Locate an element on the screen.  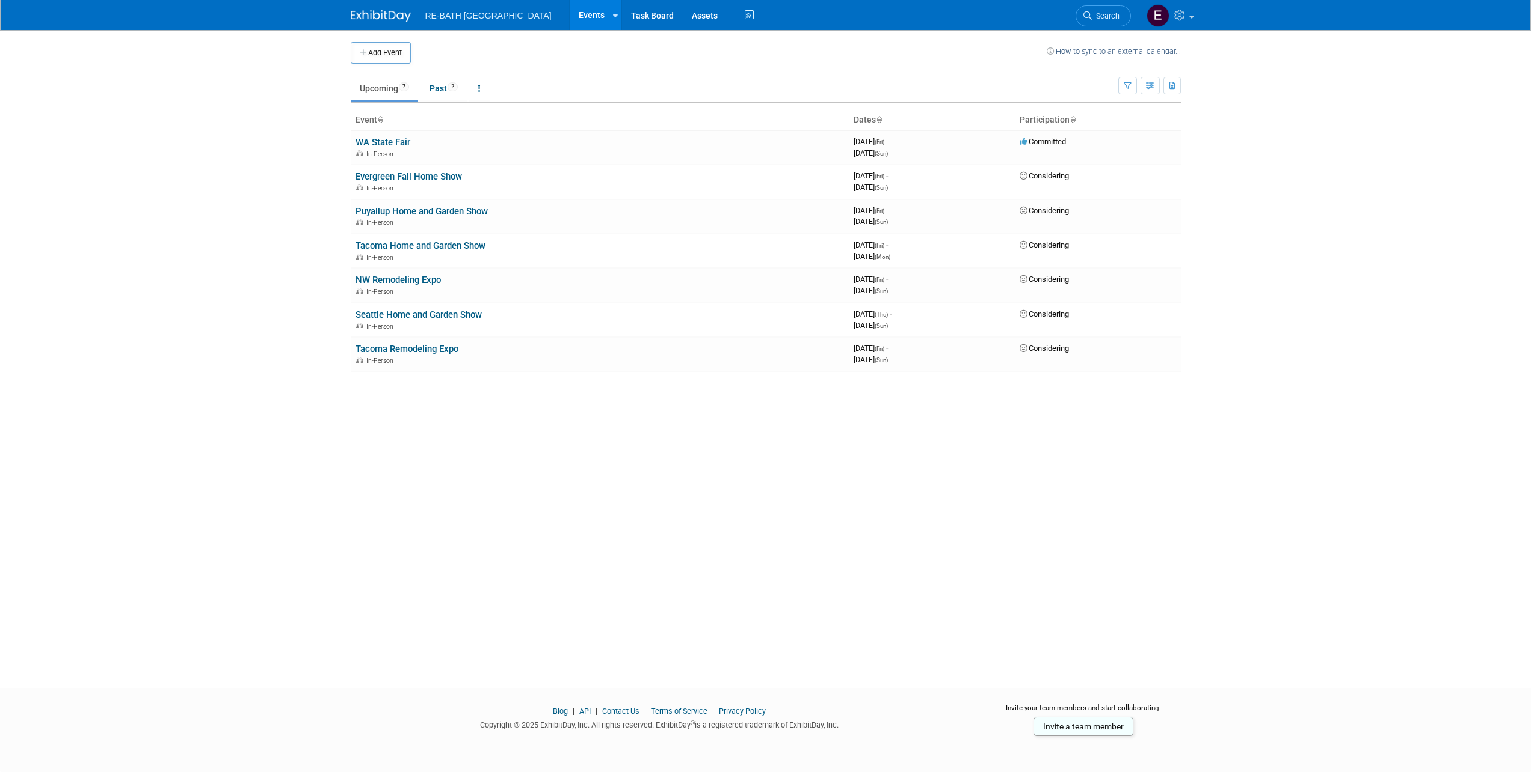
span: (Thu) is located at coordinates (881, 315).